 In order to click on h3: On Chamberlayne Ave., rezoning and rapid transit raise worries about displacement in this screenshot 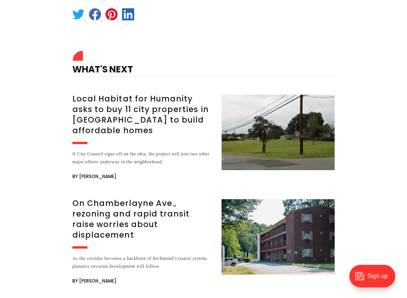, I will do `click(143, 219)`.